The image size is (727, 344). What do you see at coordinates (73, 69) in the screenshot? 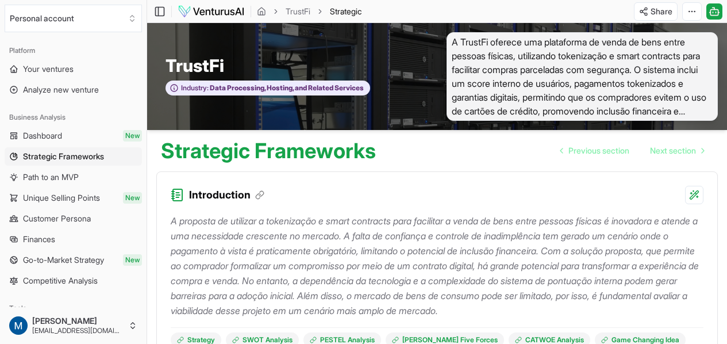
I see `a: Your ventures` at bounding box center [73, 69].